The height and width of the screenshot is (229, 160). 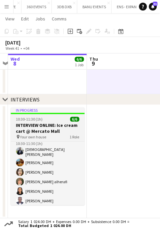 What do you see at coordinates (59, 19) in the screenshot?
I see `span: Comms` at bounding box center [59, 19].